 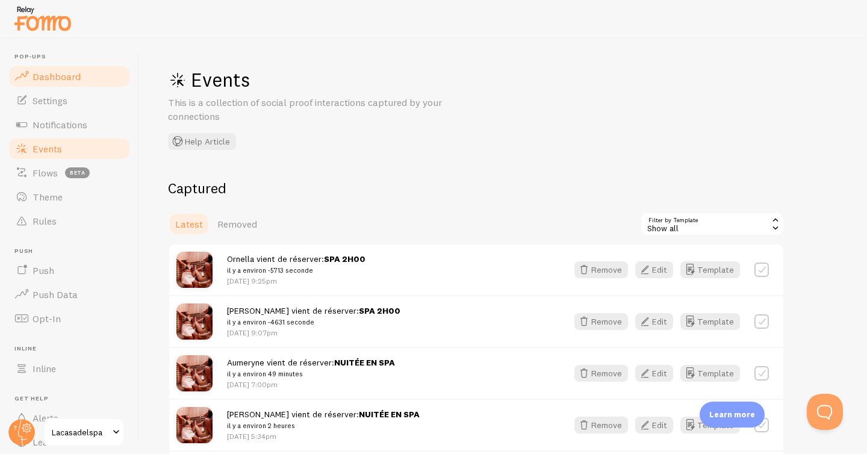 I want to click on small: il y a environ 2 heures, so click(x=323, y=426).